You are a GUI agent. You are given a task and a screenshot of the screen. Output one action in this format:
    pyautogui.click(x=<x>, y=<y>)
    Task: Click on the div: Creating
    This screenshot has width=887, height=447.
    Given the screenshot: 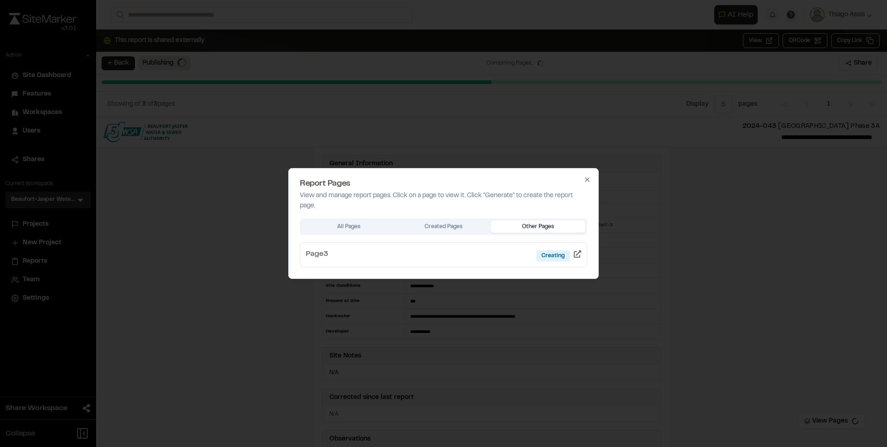 What is the action you would take?
    pyautogui.click(x=553, y=256)
    